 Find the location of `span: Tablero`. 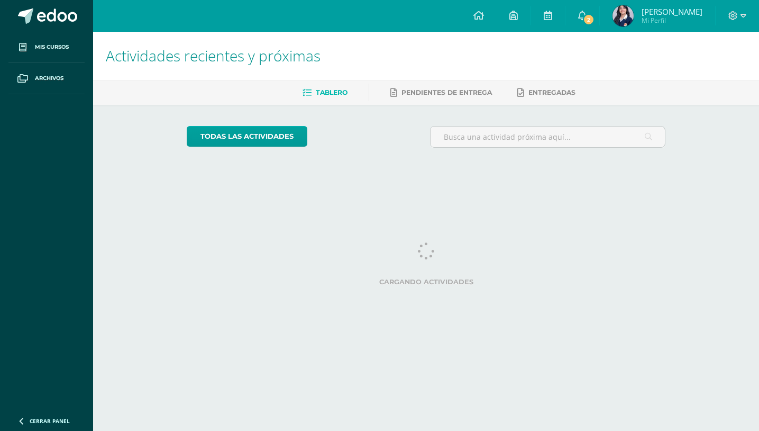

span: Tablero is located at coordinates (332, 92).